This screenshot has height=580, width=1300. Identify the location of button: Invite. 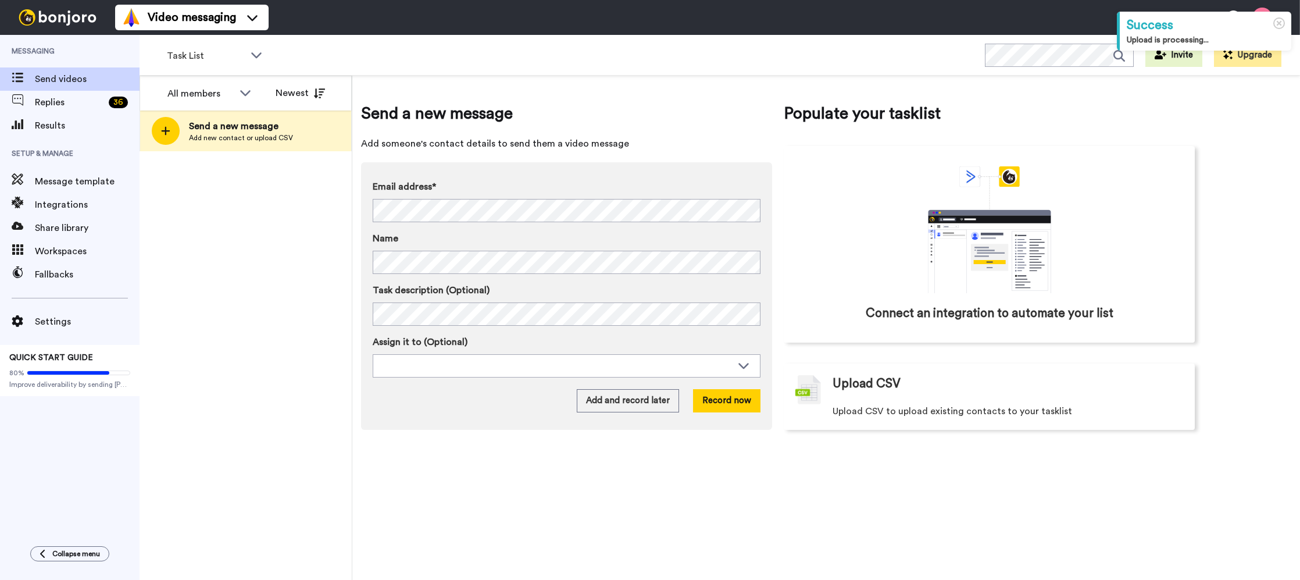
(1174, 55).